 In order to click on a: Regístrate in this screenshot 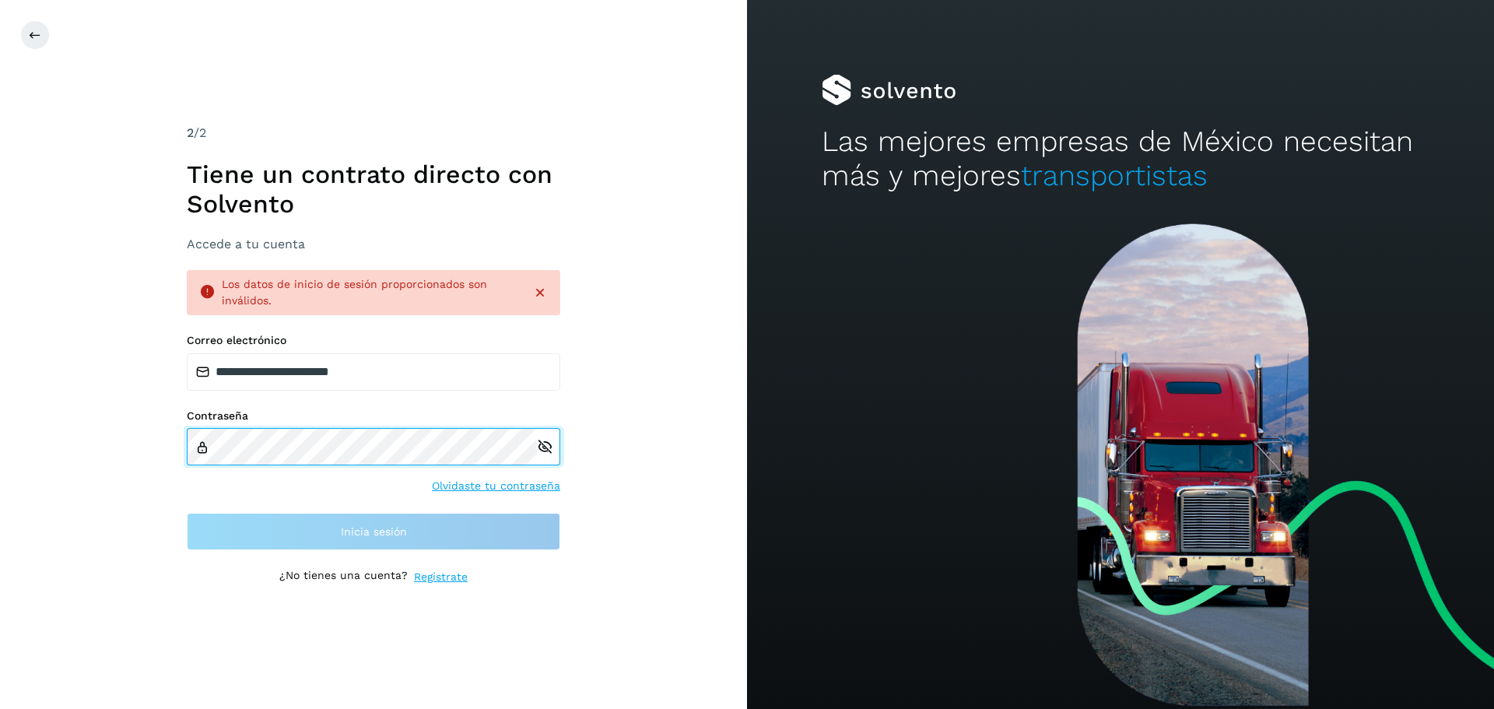, I will do `click(440, 576)`.